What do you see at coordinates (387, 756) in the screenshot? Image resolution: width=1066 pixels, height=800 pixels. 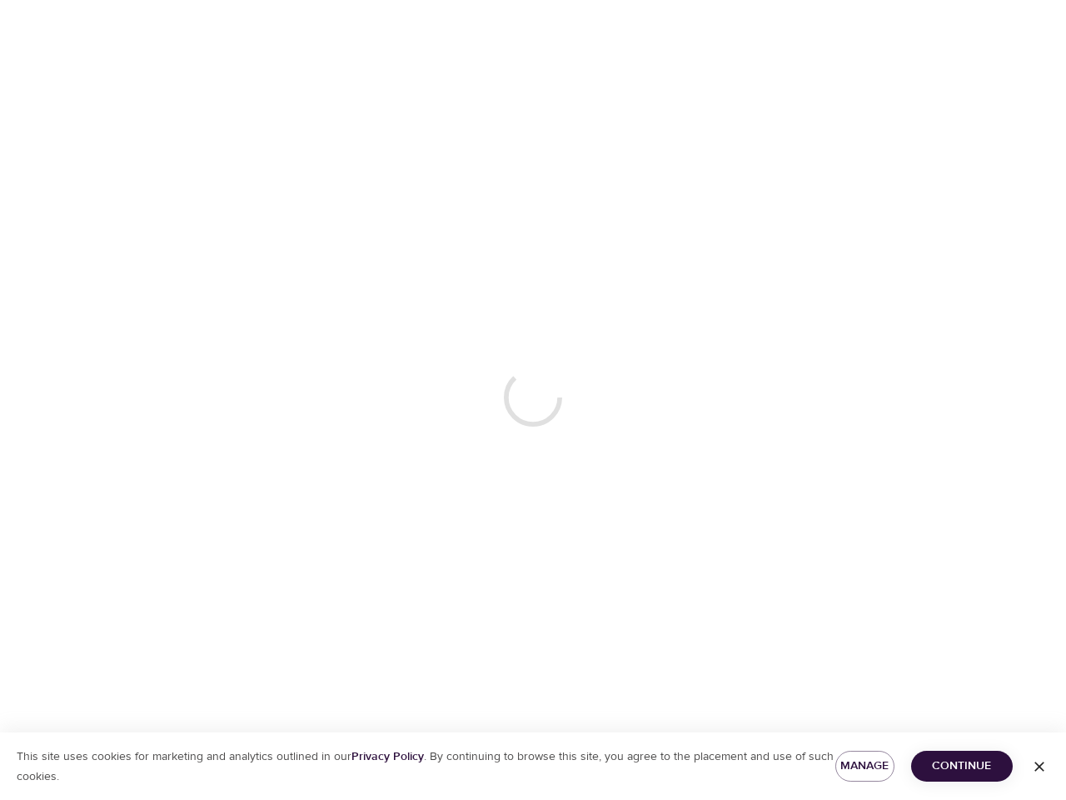 I see `b: Privacy Policy` at bounding box center [387, 756].